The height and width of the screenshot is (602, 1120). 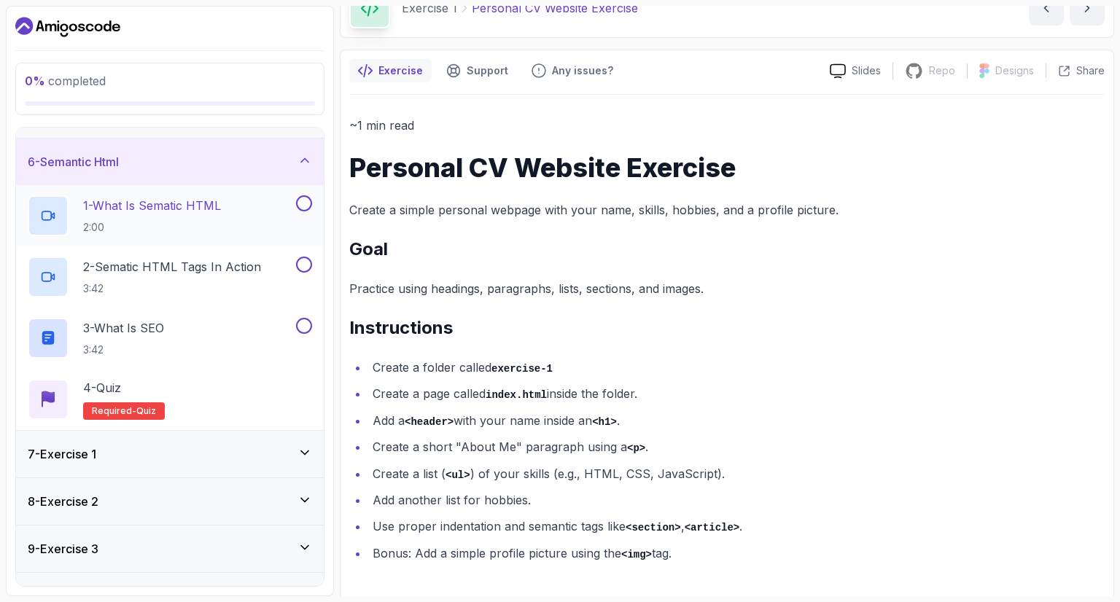 What do you see at coordinates (736, 553) in the screenshot?
I see `li: Bonus: Add a simple profile picture using the tag.` at bounding box center [736, 553].